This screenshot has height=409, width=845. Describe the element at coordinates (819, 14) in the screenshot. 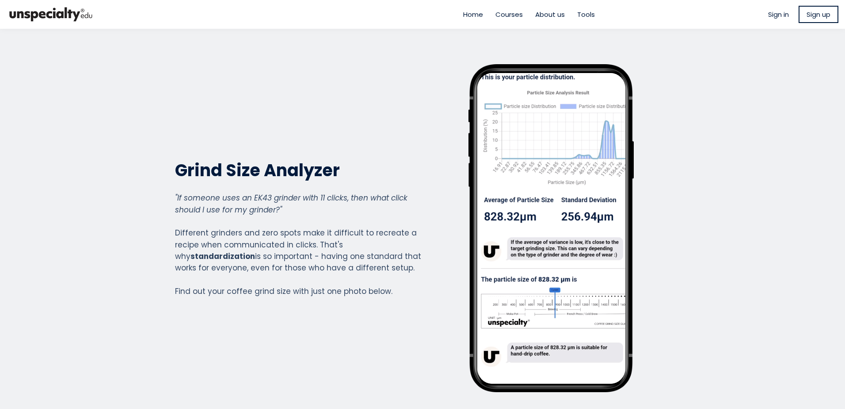

I see `a: Sign up` at that location.